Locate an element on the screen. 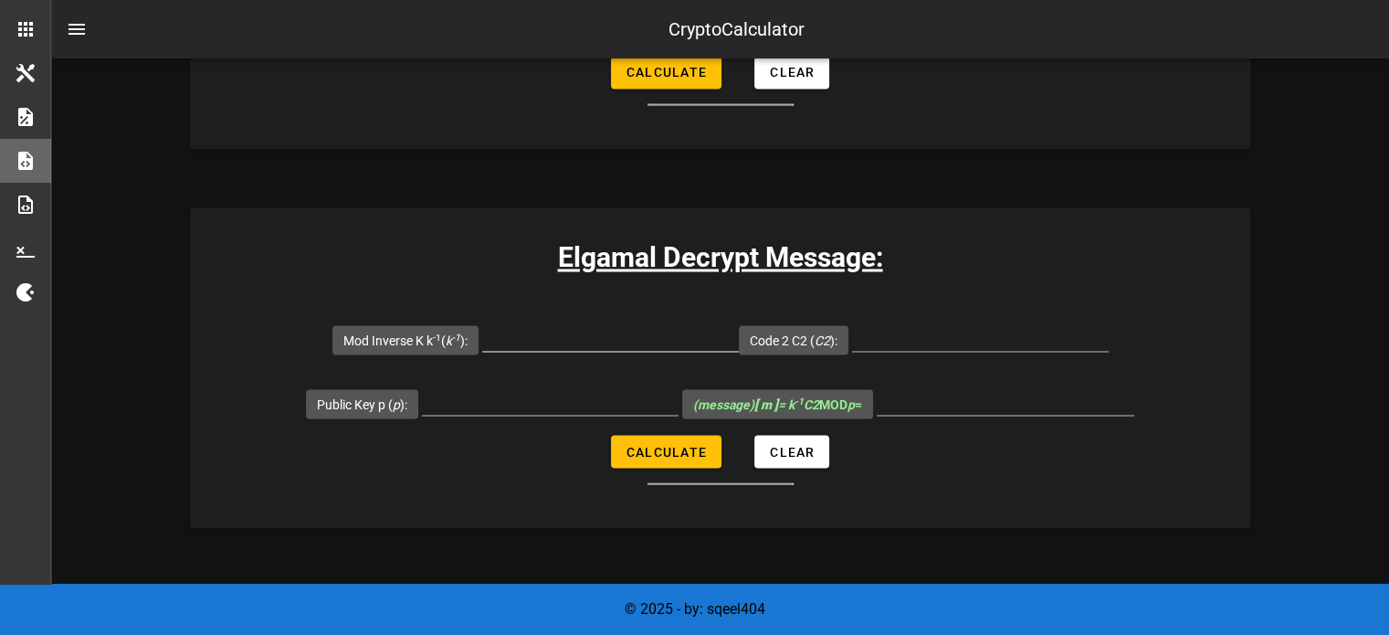 This screenshot has width=1389, height=635. b: [ m ] is located at coordinates (766, 404).